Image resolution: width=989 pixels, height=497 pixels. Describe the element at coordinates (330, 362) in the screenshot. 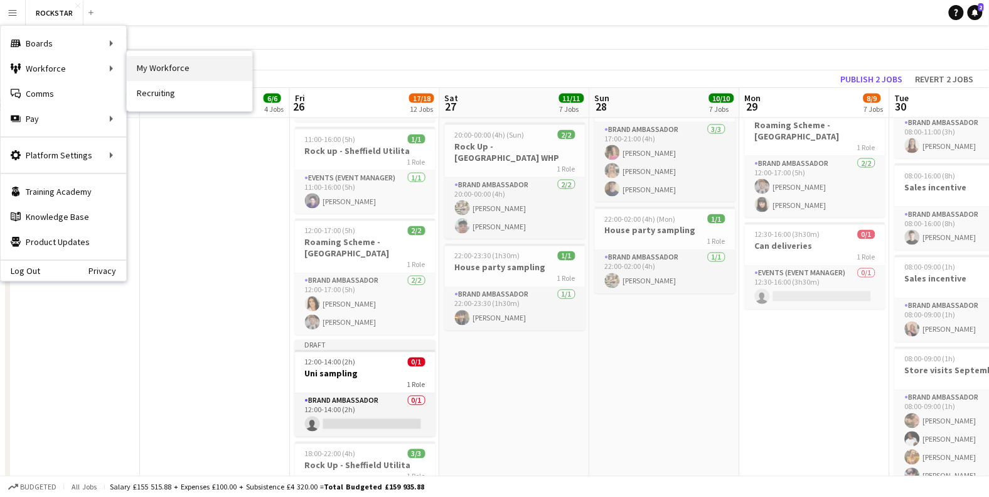

I see `span: 12:00-14:00 (2h)` at that location.